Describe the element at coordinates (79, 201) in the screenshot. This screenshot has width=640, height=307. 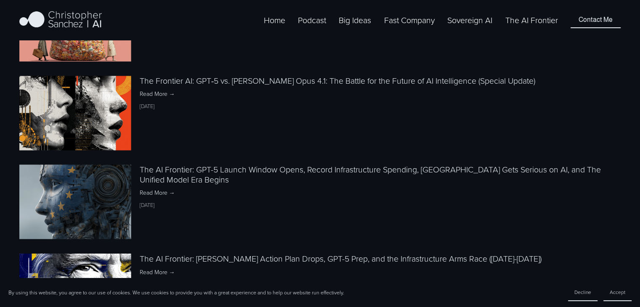
I see `a: The AI Frontier: GPT-5 Launch Window Opens, Record Infrastructure Spending, Europe Gets Serious o...` at that location.